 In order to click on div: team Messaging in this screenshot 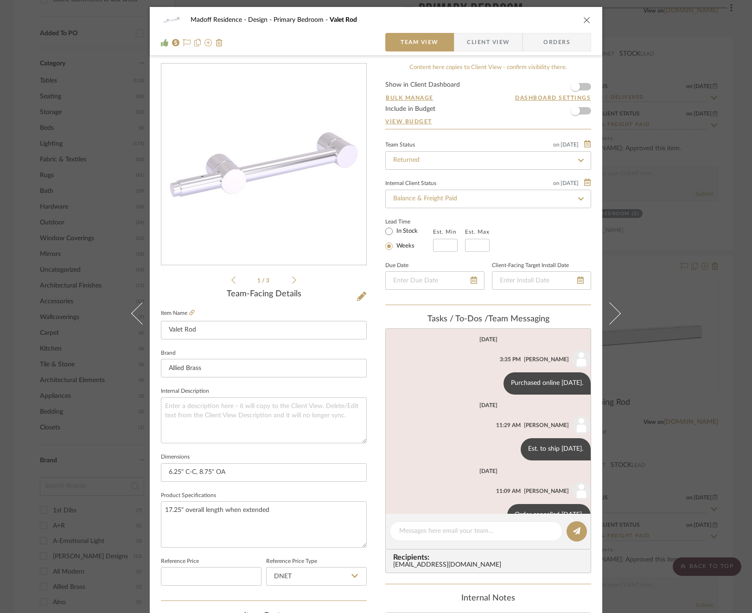, I will do `click(488, 320)`.